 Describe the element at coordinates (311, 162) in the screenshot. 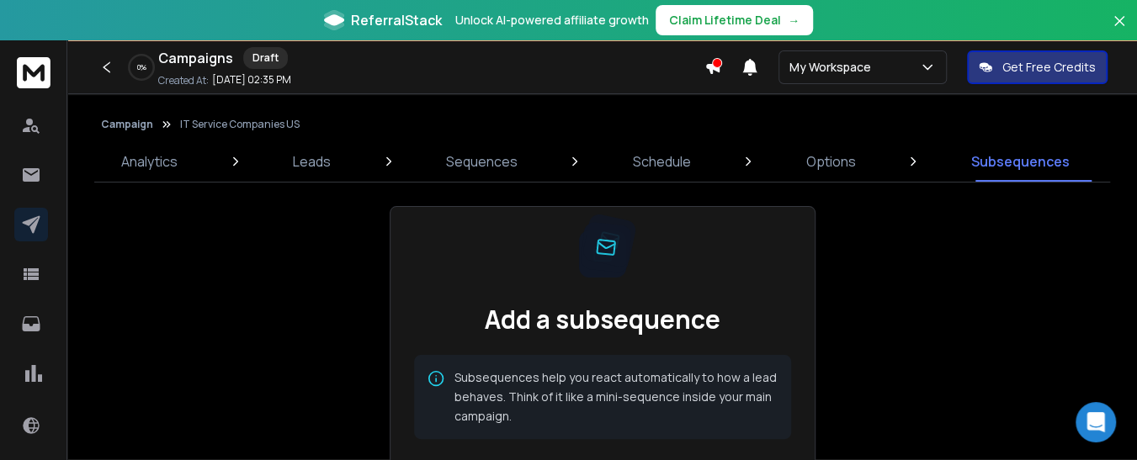

I see `a: Leads` at that location.